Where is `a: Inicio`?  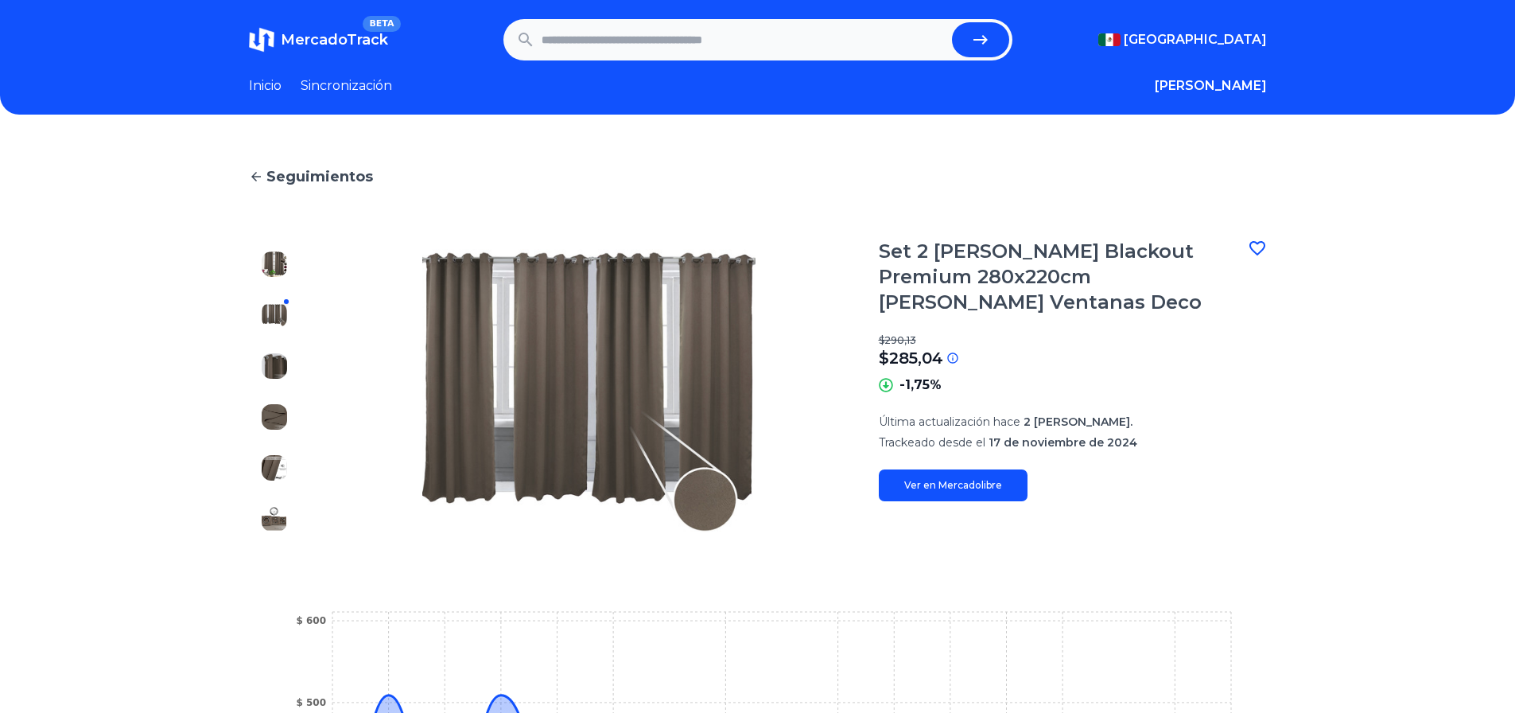 a: Inicio is located at coordinates (265, 86).